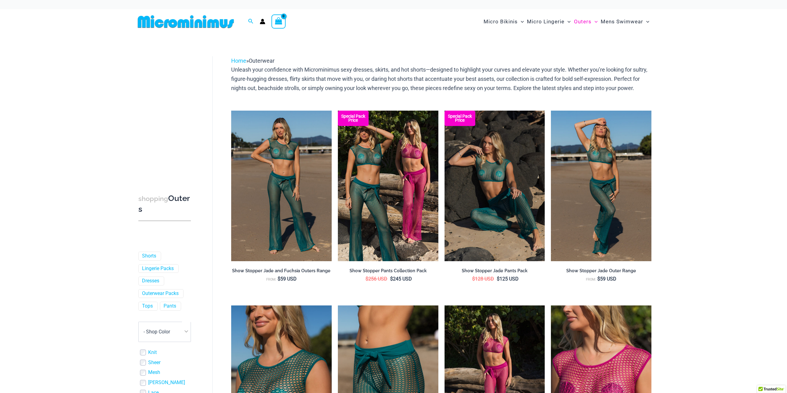  I want to click on a: OutersMenu ToggleMenu Toggle, so click(586, 22).